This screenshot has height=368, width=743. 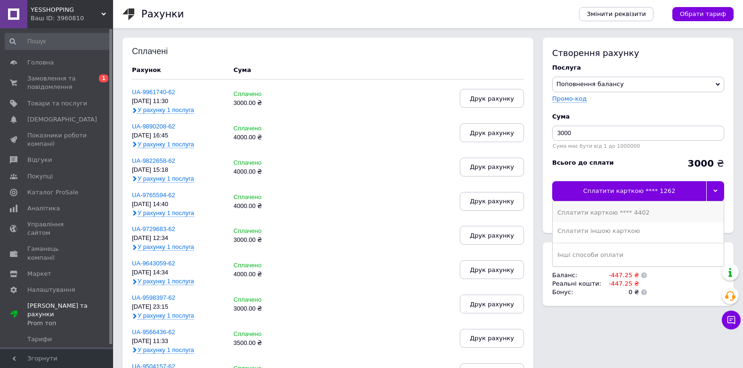 I want to click on a: UA-9822658-62, so click(x=154, y=161).